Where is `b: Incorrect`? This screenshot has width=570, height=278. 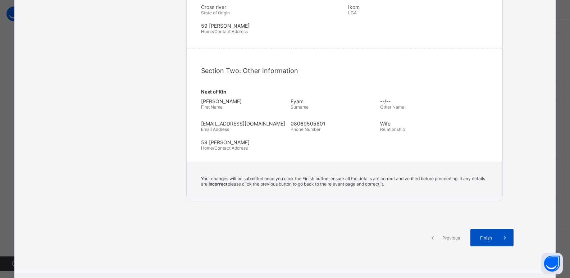
b: Incorrect is located at coordinates (218, 184).